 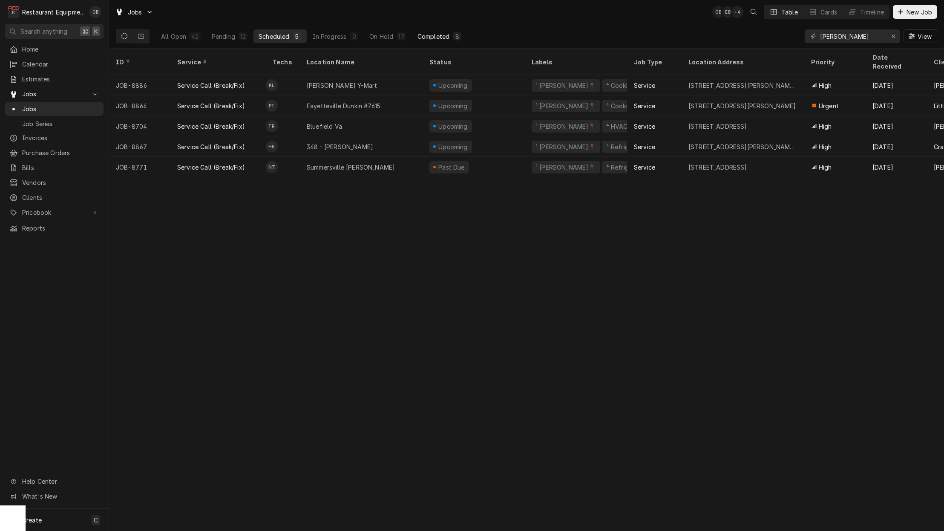 I want to click on div: 5, so click(x=297, y=36).